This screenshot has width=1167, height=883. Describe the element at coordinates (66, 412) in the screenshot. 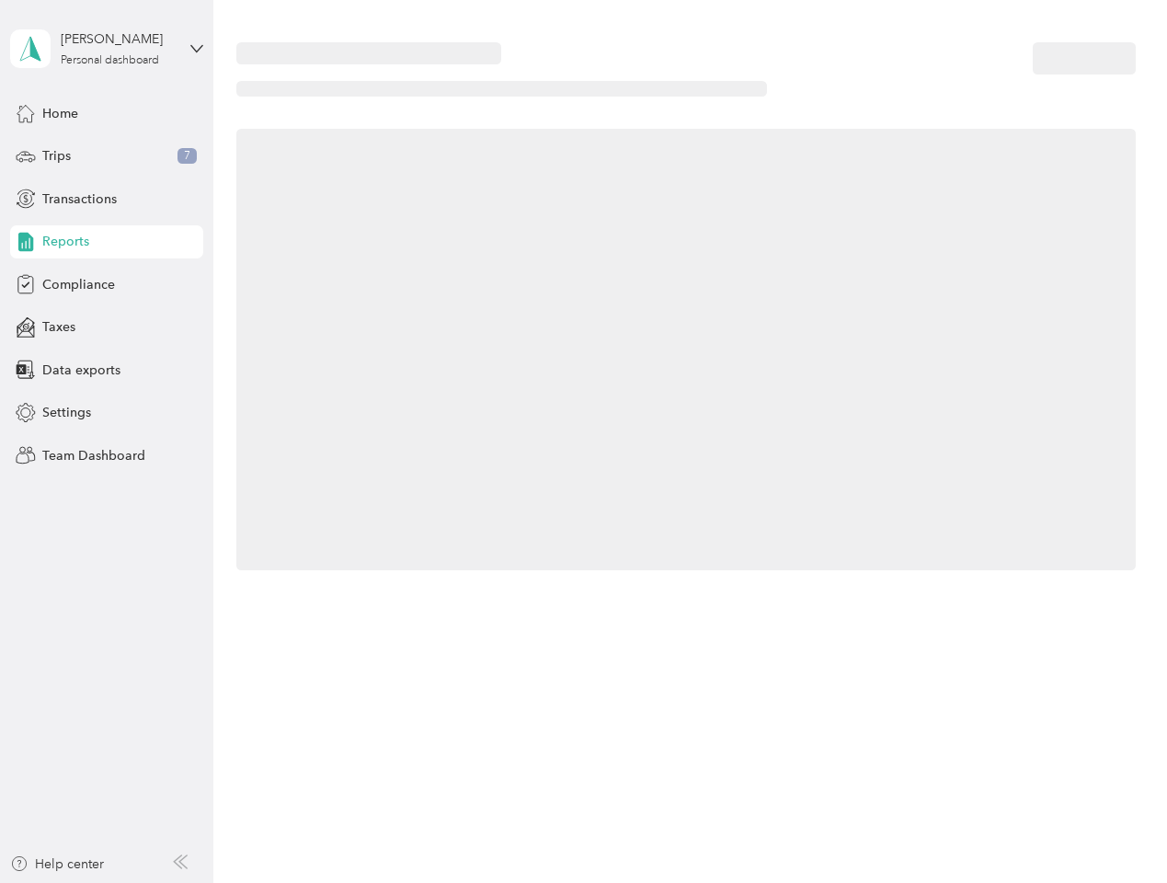

I see `span: Settings` at that location.